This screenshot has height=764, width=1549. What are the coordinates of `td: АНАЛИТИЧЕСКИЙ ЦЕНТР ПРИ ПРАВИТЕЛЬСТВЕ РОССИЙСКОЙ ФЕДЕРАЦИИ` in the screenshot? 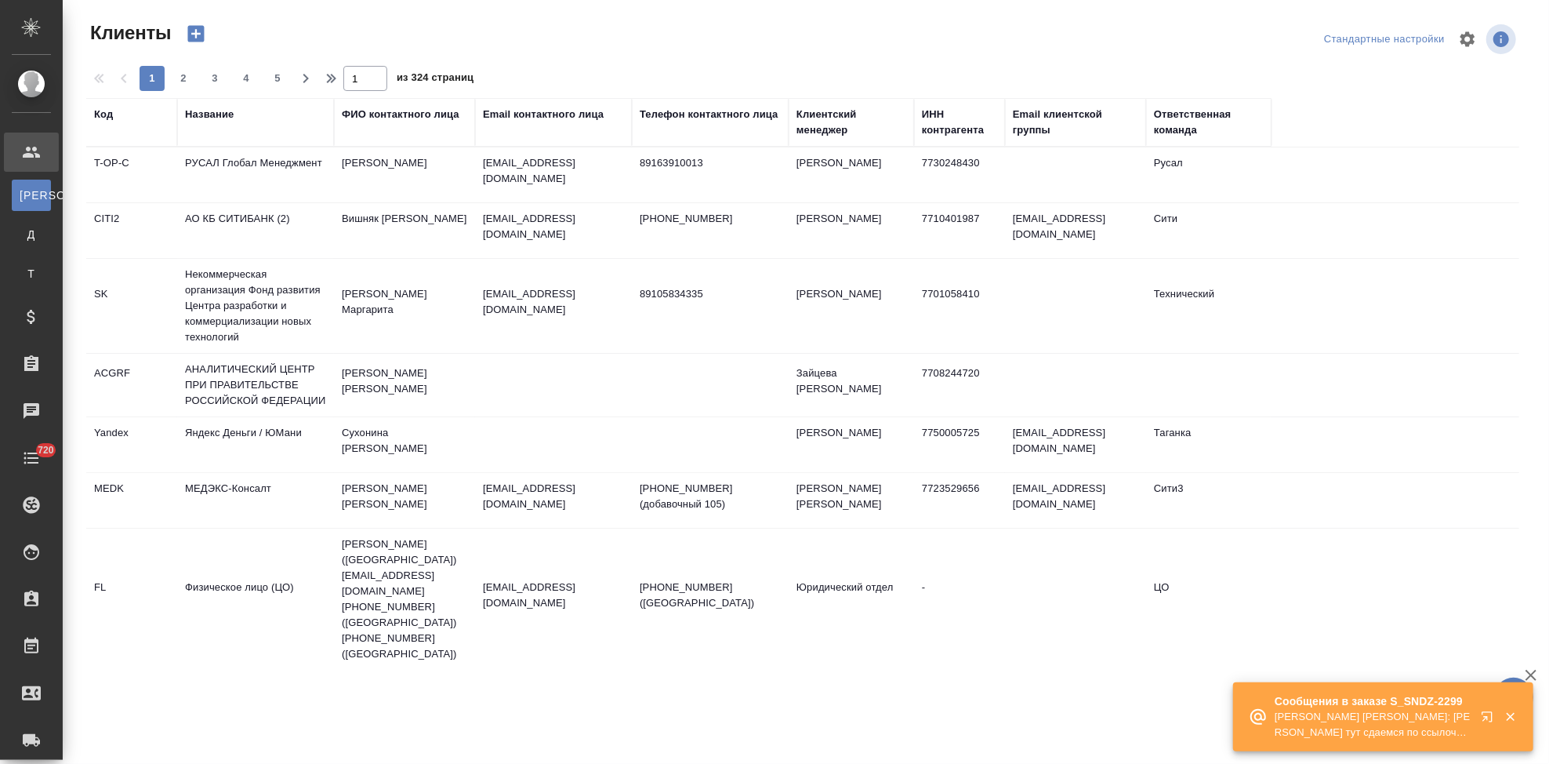 It's located at (256, 385).